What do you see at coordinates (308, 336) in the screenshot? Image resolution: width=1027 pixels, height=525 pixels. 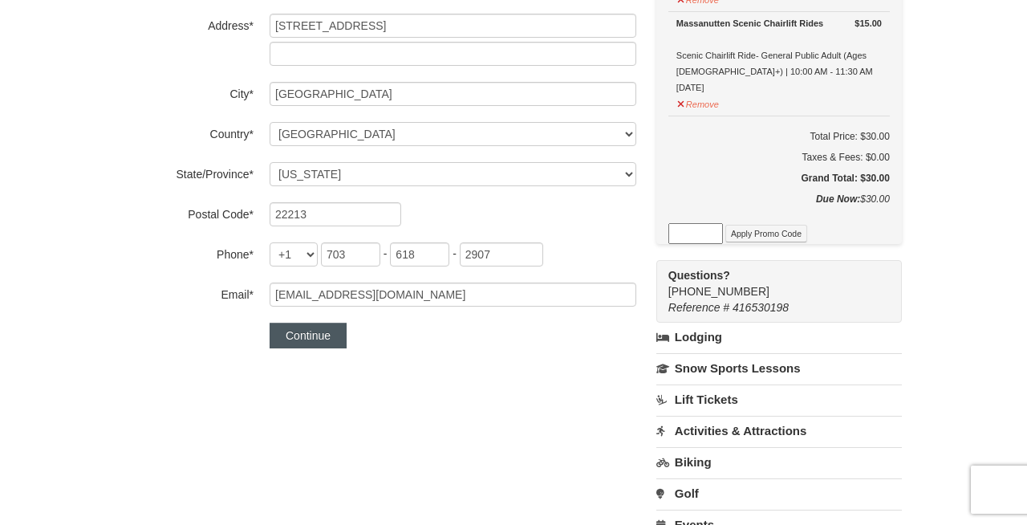 I see `button: Continue` at bounding box center [308, 336].